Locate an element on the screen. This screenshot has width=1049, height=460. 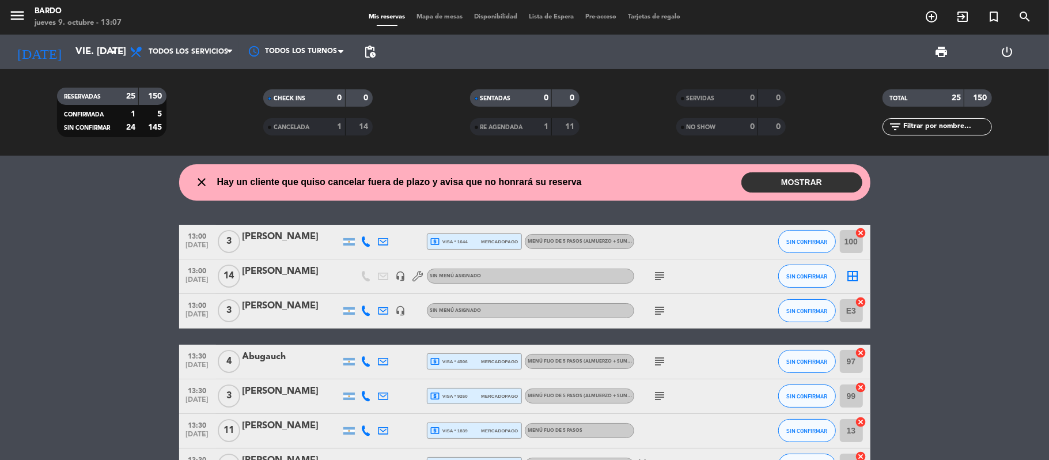
span: Mis reservas is located at coordinates (386, 17).